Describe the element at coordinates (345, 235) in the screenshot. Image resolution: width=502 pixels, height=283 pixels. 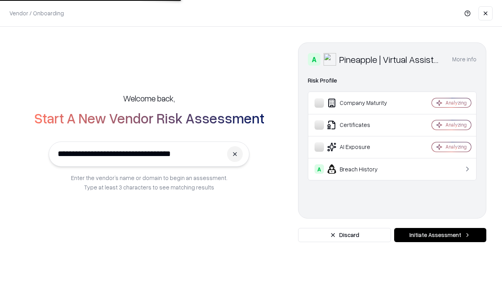
I see `button: Discard` at that location.